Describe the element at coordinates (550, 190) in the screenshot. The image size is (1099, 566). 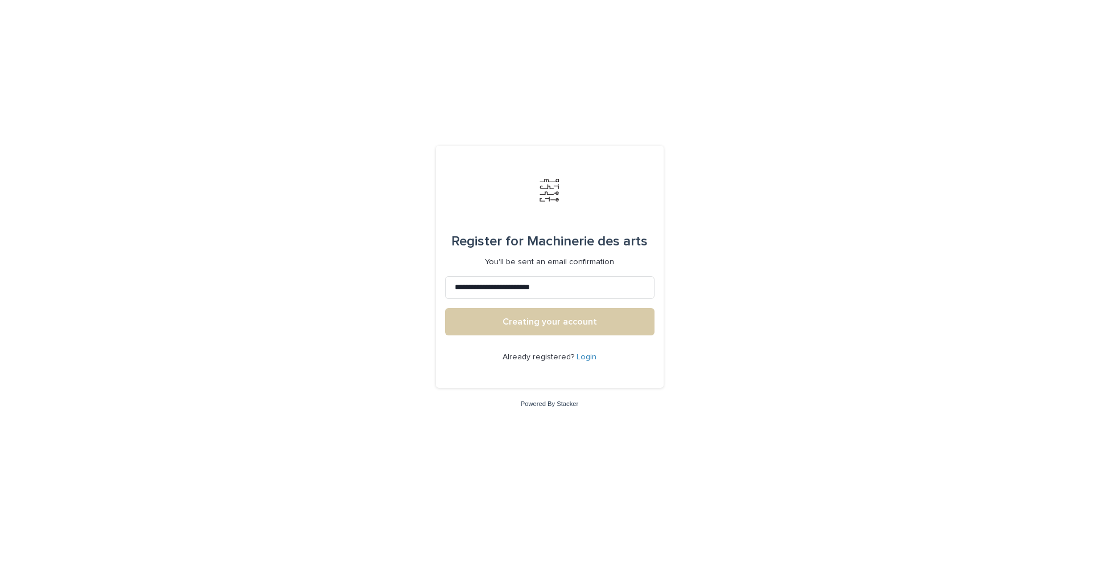
I see `img: Jx8JiDZqSLW7pnA6nIo1` at that location.